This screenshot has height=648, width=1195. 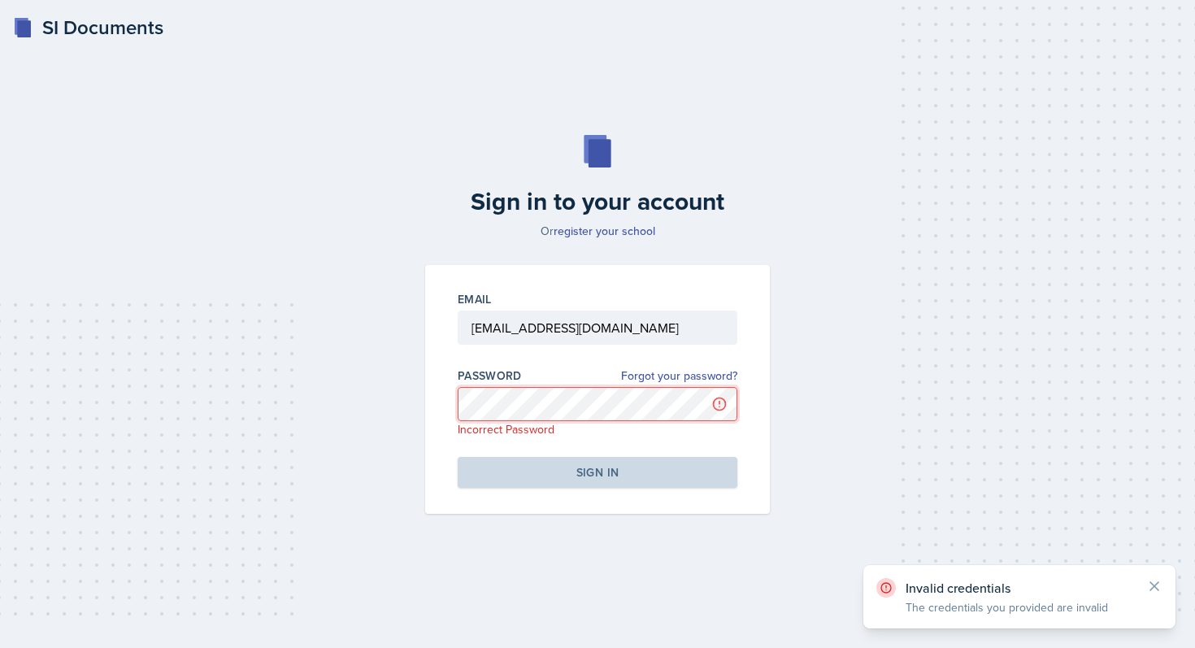 What do you see at coordinates (475, 299) in the screenshot?
I see `label: Email` at bounding box center [475, 299].